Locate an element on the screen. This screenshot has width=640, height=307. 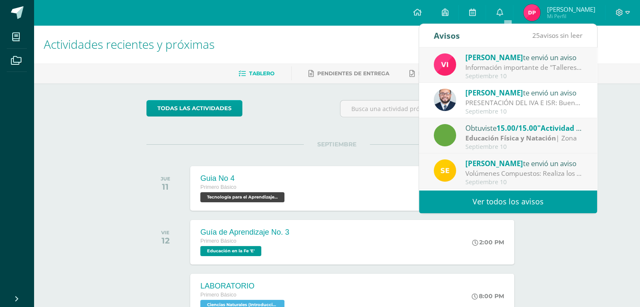
div: VIE is located at coordinates (165, 233).